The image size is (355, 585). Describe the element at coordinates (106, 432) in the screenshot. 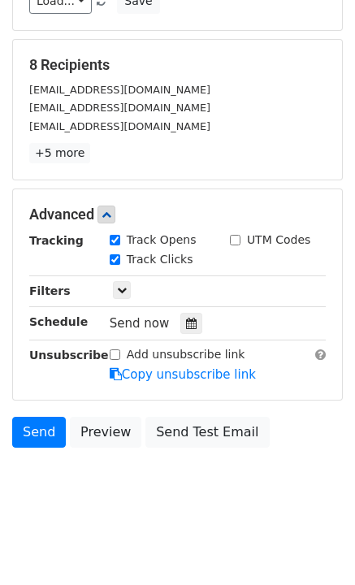

I see `a: Preview` at that location.